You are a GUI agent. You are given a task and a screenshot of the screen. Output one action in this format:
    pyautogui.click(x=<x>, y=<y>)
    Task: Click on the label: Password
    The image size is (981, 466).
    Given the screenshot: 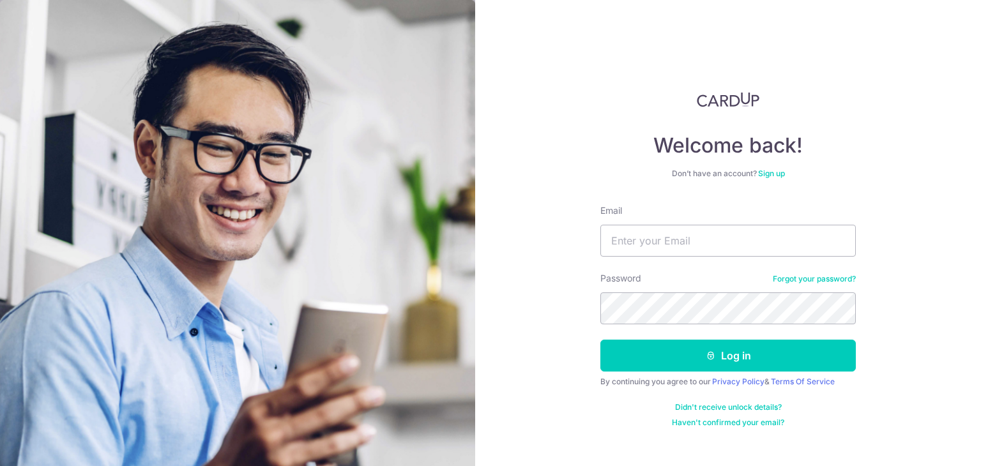 What is the action you would take?
    pyautogui.click(x=621, y=279)
    